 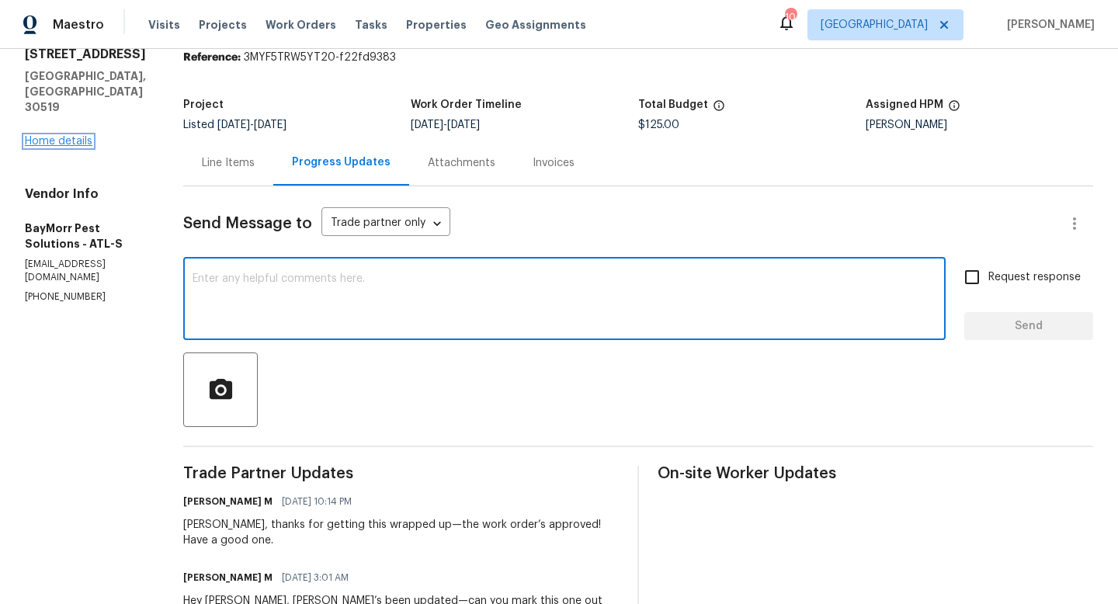 I want to click on div: 10, so click(x=791, y=17).